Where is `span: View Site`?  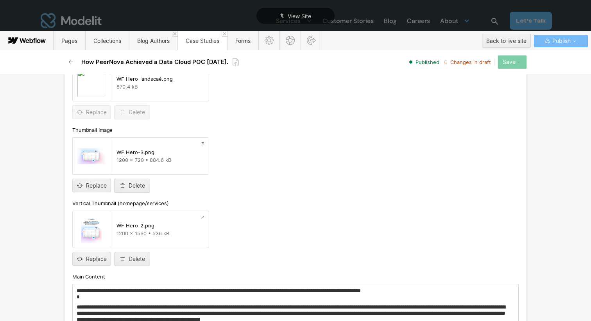
span: View Site is located at coordinates (299, 16).